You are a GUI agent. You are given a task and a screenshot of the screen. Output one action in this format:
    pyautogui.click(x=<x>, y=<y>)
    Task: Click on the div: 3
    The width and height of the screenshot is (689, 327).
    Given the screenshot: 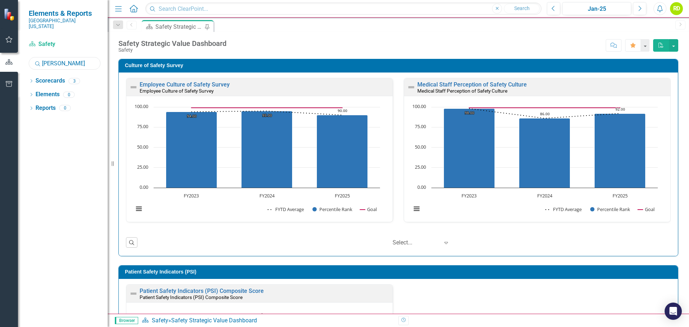 What is the action you would take?
    pyautogui.click(x=74, y=81)
    